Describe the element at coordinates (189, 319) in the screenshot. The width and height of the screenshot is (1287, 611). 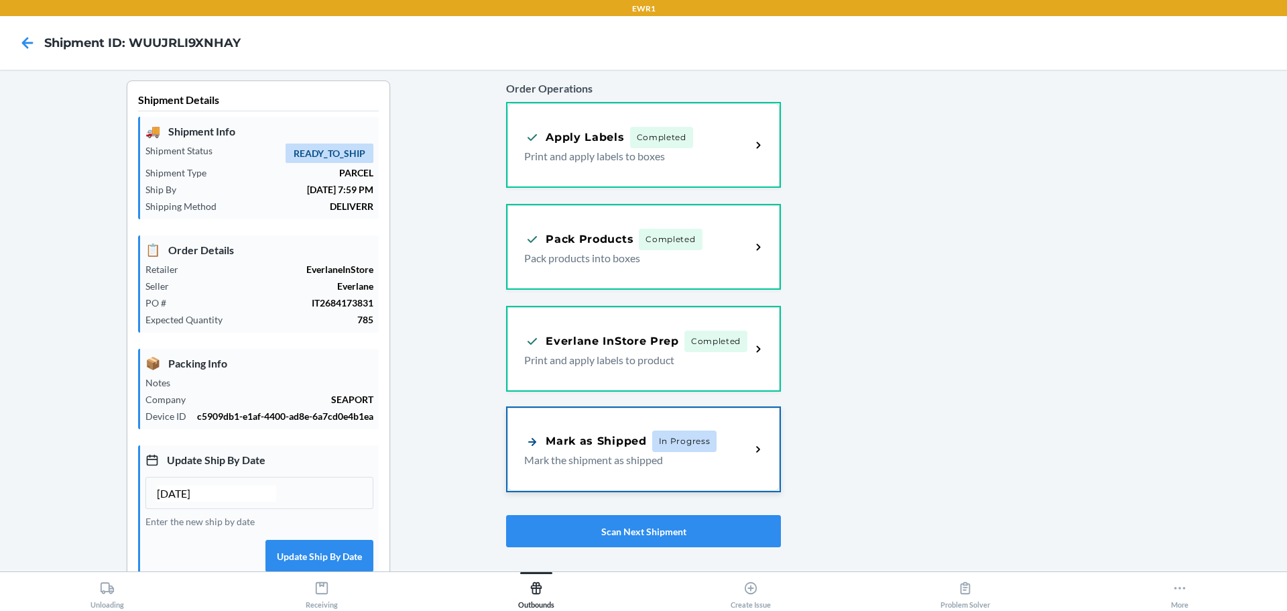
I see `p: Expected Quantity` at that location.